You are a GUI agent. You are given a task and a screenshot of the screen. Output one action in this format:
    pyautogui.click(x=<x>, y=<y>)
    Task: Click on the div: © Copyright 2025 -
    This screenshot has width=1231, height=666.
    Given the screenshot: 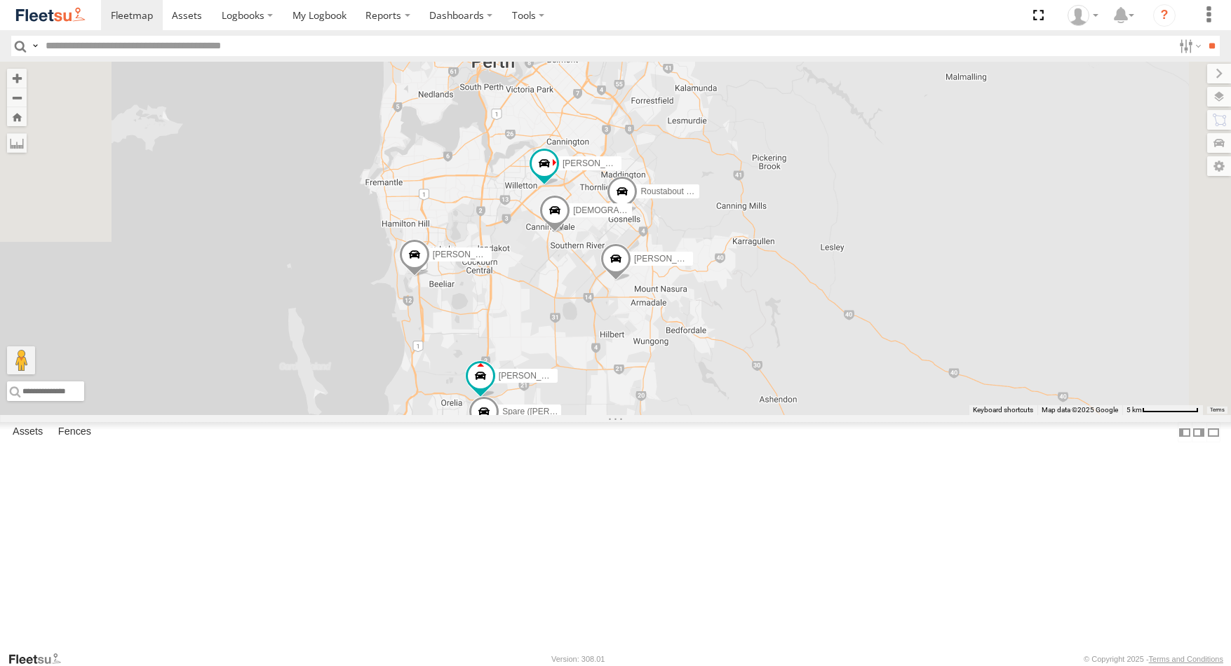 What is the action you would take?
    pyautogui.click(x=1153, y=659)
    